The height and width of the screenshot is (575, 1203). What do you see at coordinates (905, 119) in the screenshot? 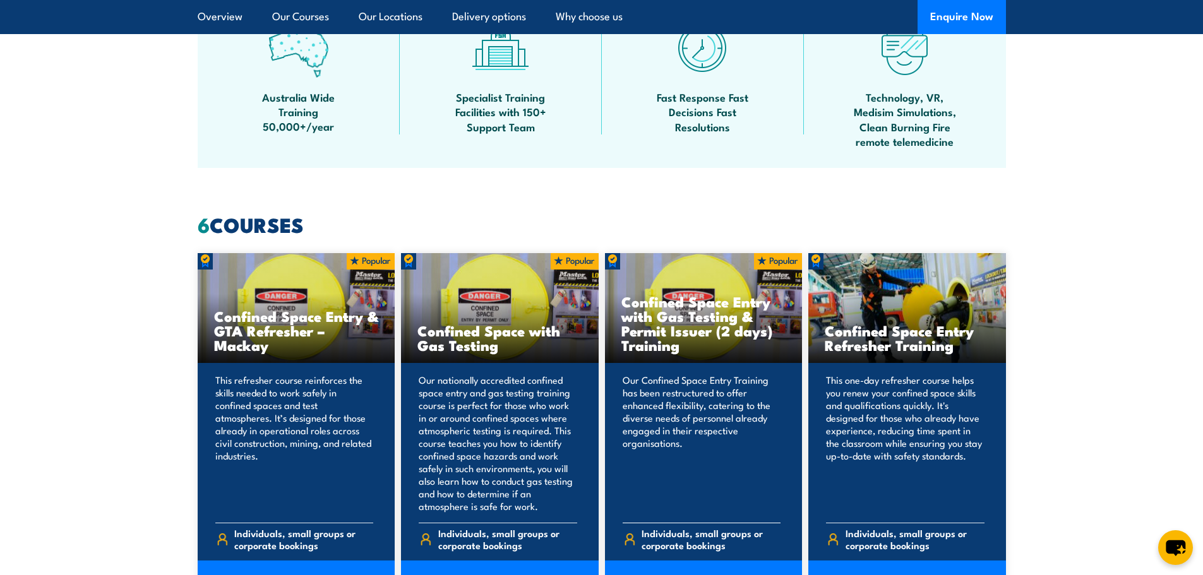
I see `span: Technology, VR, Medisim Simulations, Clean Burning Fire remote telemedicine` at bounding box center [905, 119].